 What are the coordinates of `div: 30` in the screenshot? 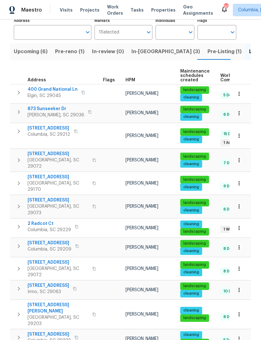 It's located at (226, 7).